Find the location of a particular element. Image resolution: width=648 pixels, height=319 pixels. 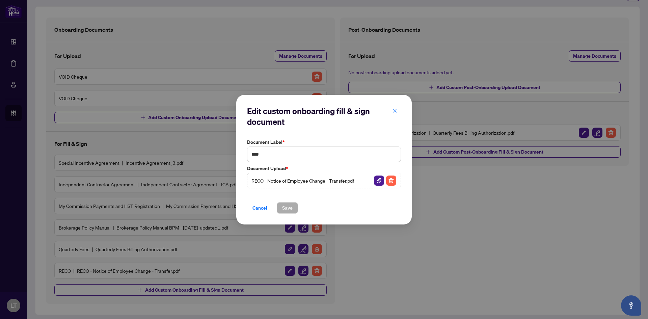

button: Open asap is located at coordinates (631, 305).